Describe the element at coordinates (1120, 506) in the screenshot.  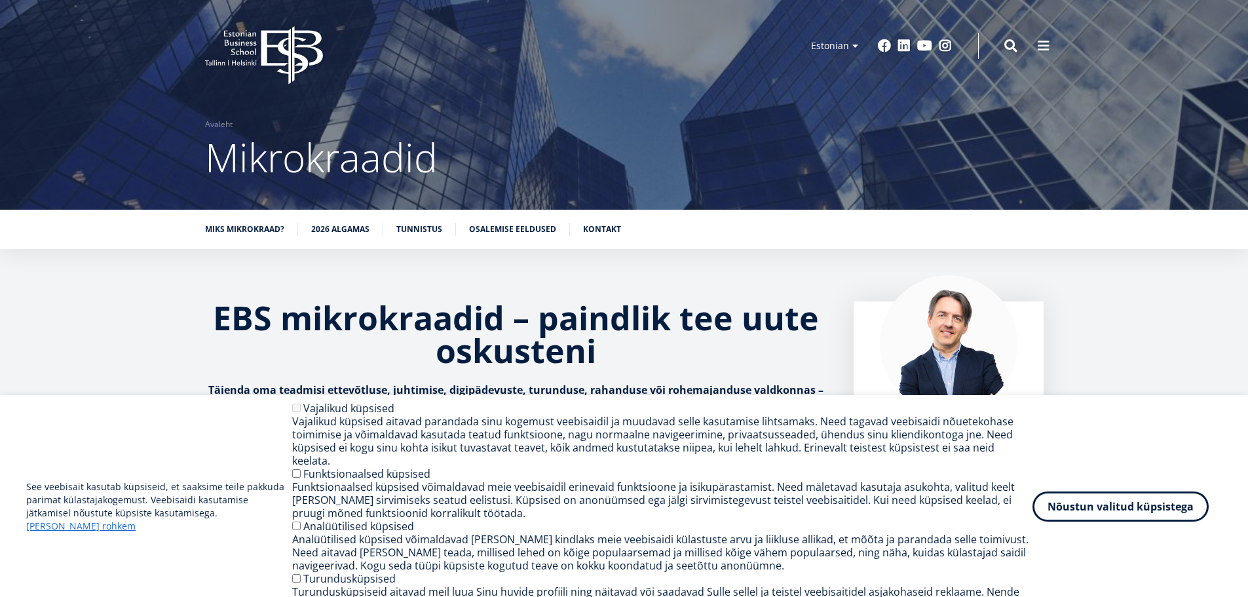
I see `button: Nõustun valitud küpsistega` at that location.